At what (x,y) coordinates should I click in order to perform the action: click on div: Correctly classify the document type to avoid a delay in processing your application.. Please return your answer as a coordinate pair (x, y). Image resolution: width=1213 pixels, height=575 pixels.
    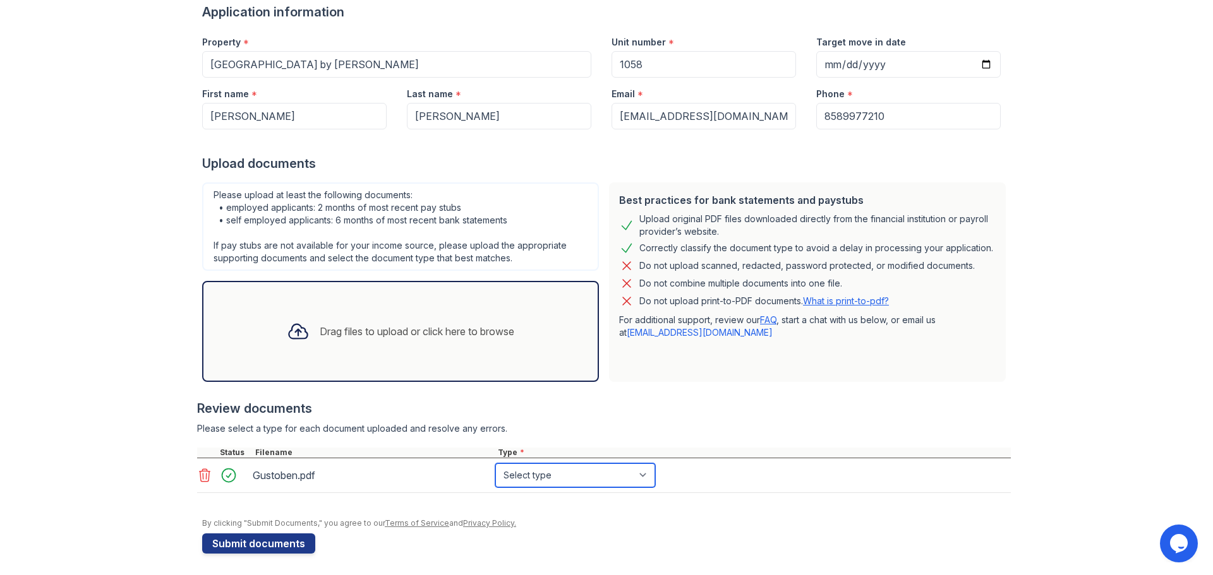
    Looking at the image, I should click on (816, 248).